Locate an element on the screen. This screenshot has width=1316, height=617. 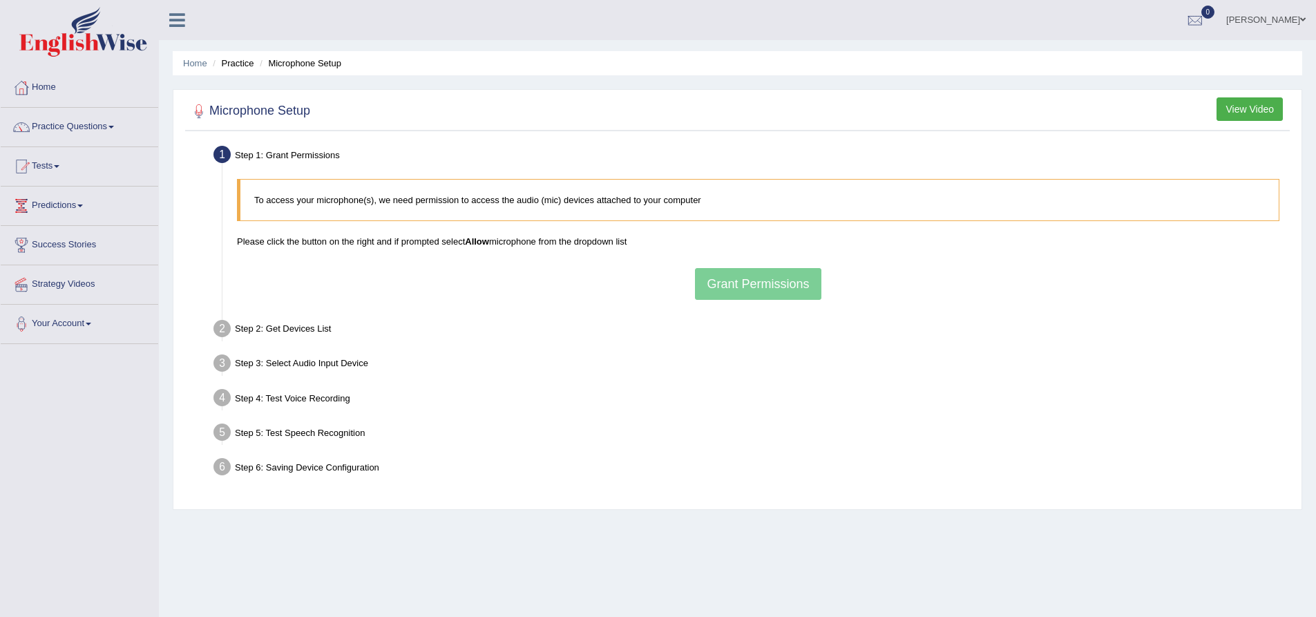
p: Please click the button on the right and if prompted select microphone from the dropdown list is located at coordinates (758, 241).